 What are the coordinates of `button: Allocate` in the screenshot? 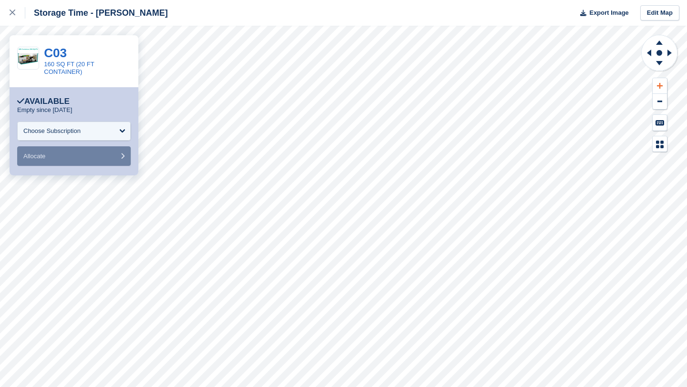 It's located at (74, 156).